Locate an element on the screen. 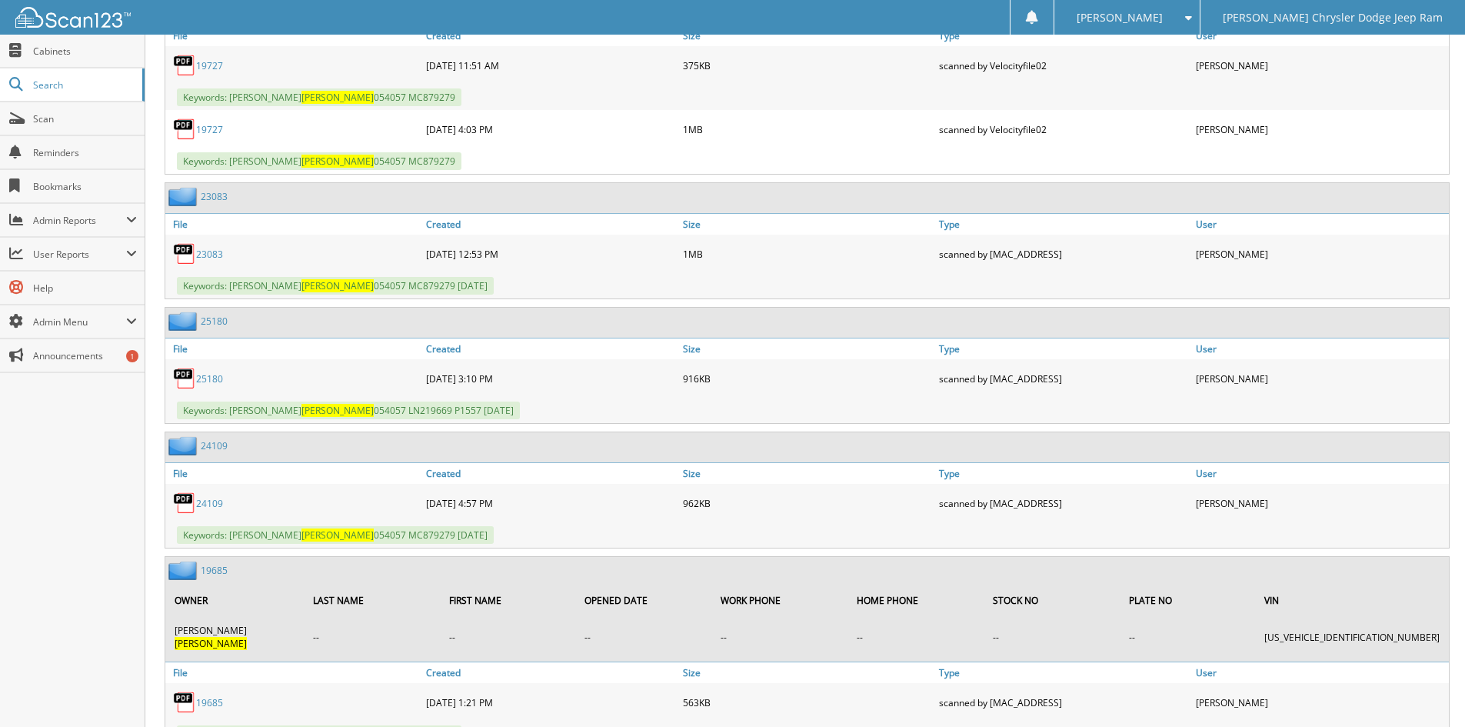  span: Search is located at coordinates (84, 85).